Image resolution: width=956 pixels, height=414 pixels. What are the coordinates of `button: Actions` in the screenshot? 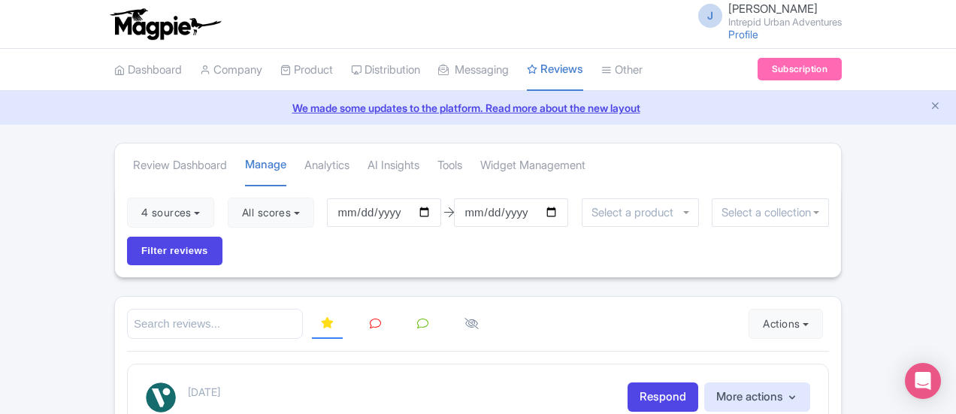 It's located at (785, 324).